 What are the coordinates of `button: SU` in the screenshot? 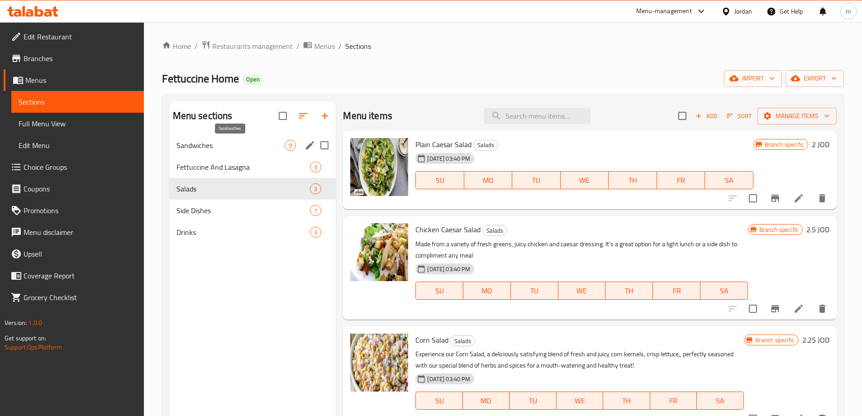 It's located at (440, 180).